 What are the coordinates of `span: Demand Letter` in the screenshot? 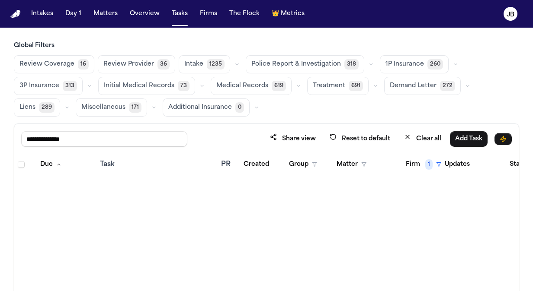 It's located at (413, 86).